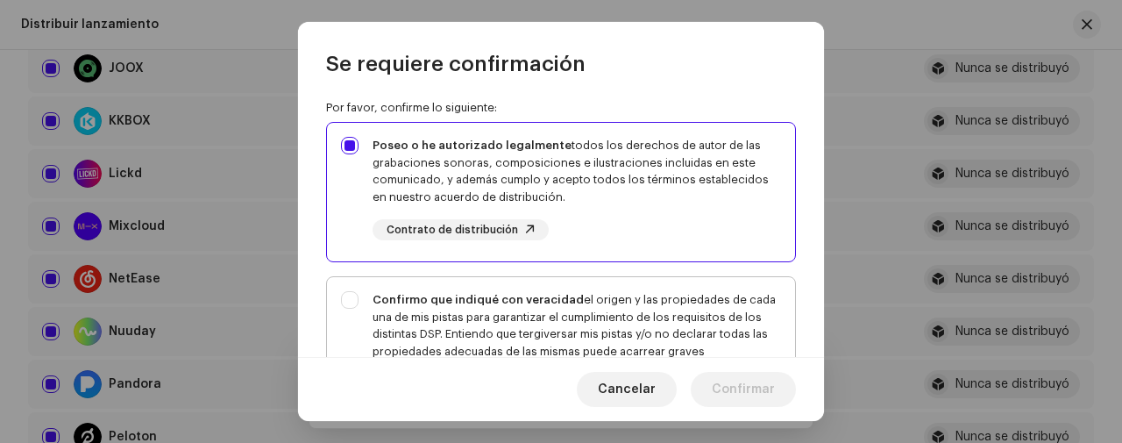 The height and width of the screenshot is (443, 1122). I want to click on span: Cancelar, so click(627, 389).